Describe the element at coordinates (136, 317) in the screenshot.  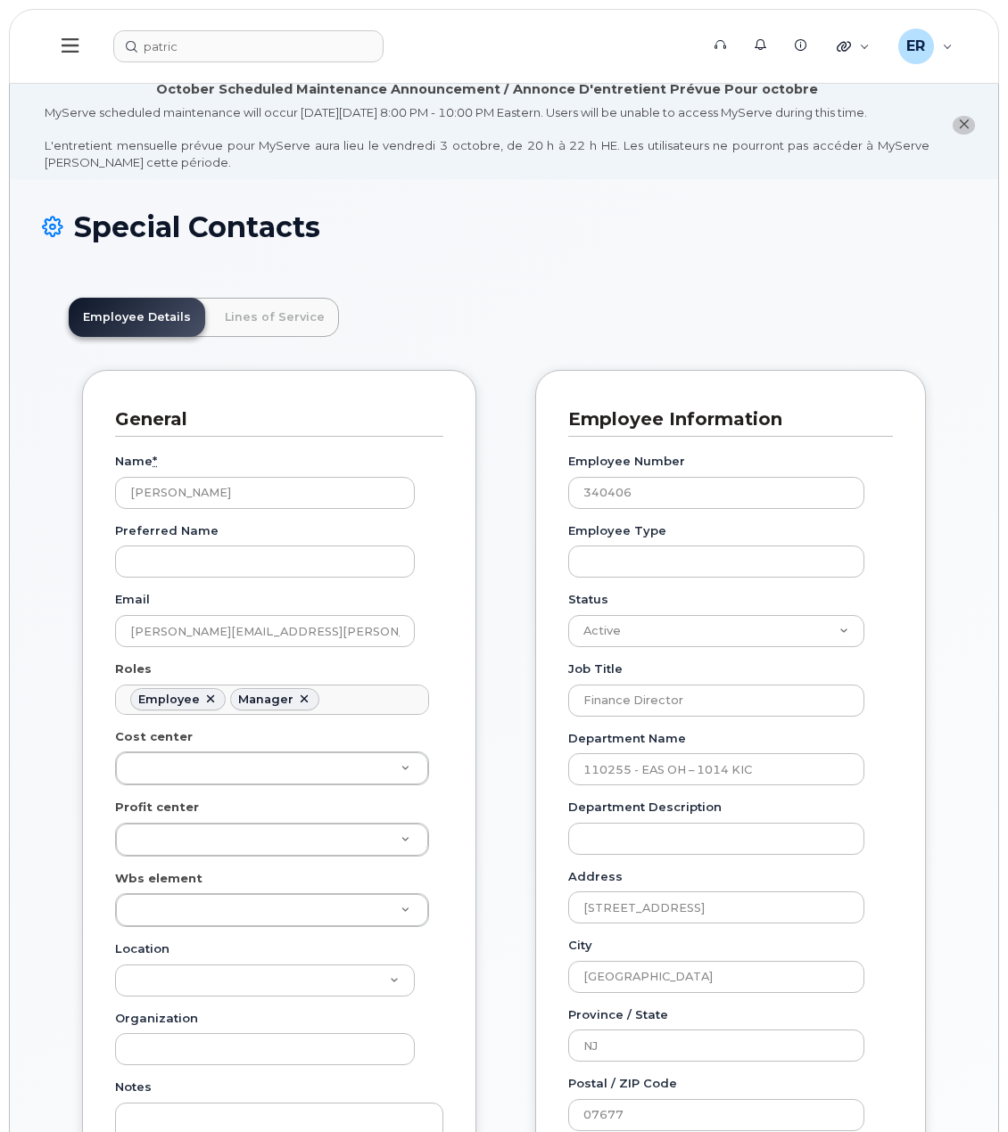
I see `a: Employee Details` at that location.